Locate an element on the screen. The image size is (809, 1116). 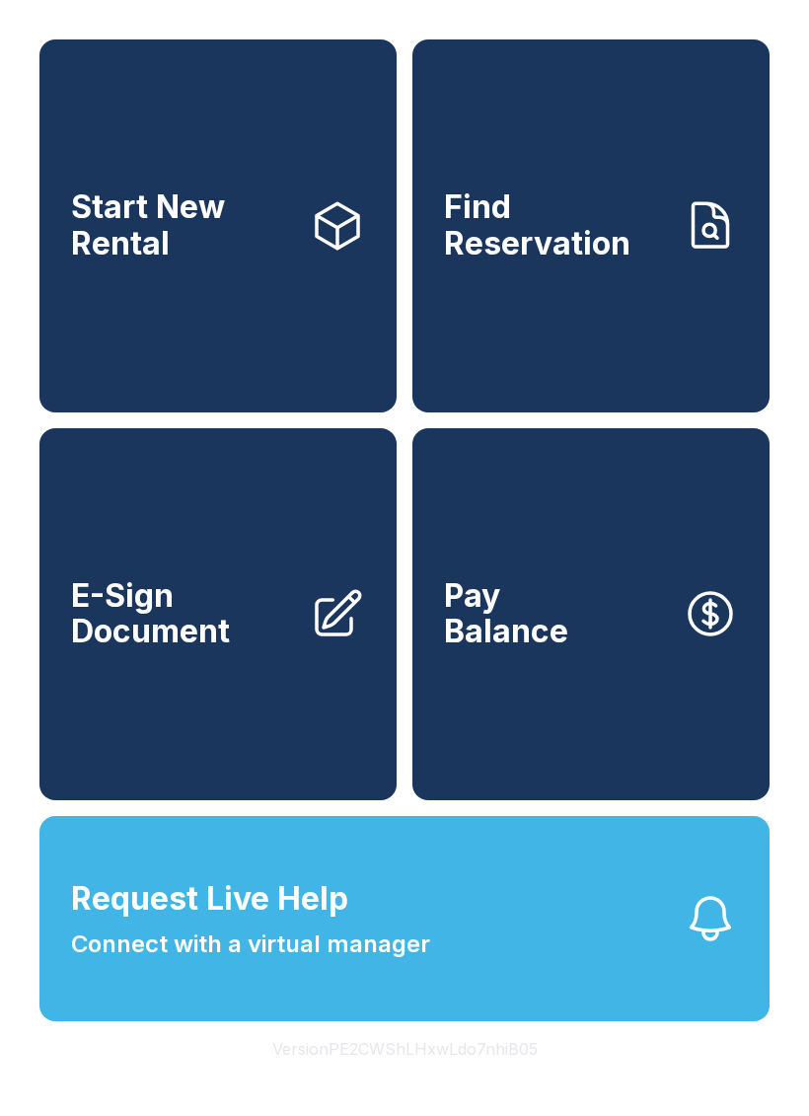
button: Request Live HelpConnect with a virtual manager is located at coordinates (405, 919).